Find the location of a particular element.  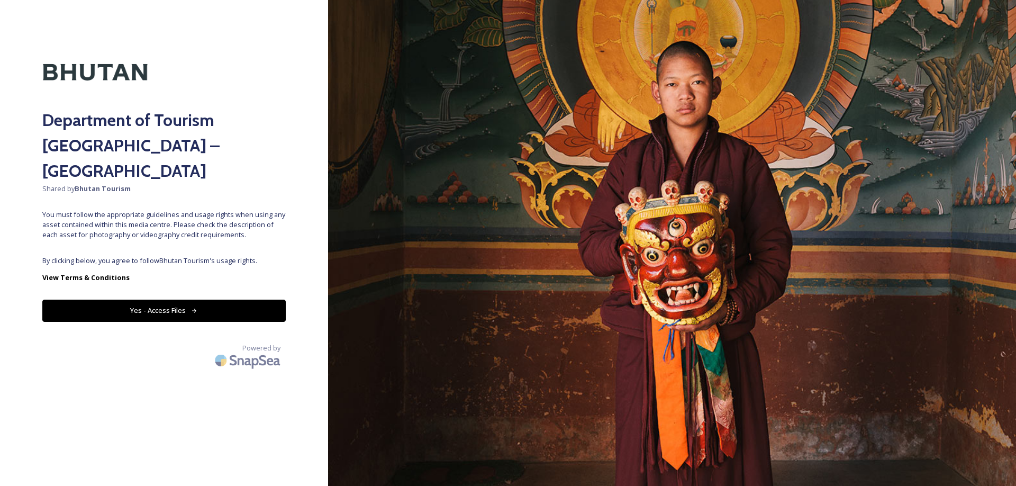

strong: View Terms & Conditions is located at coordinates (86, 277).